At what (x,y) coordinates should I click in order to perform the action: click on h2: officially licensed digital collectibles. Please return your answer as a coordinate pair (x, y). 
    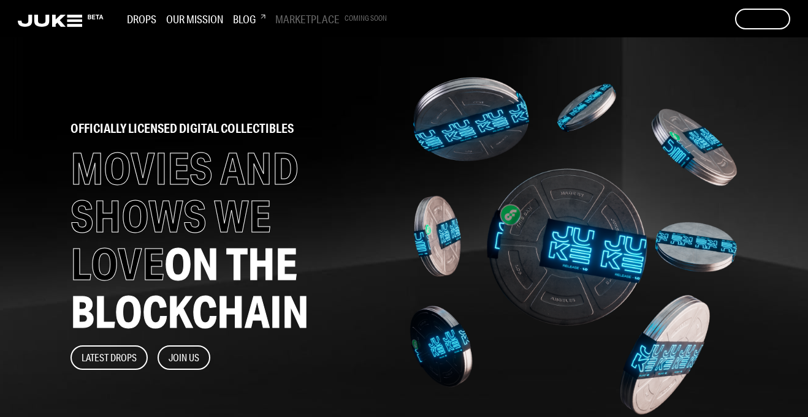
    Looking at the image, I should click on (228, 129).